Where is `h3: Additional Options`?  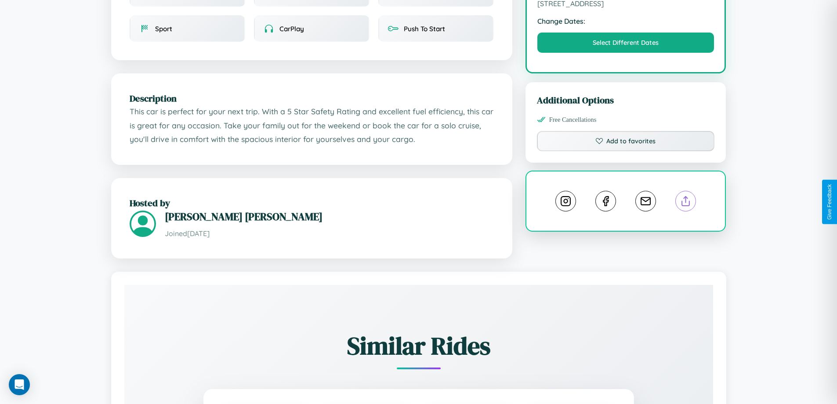
h3: Additional Options is located at coordinates (625, 100).